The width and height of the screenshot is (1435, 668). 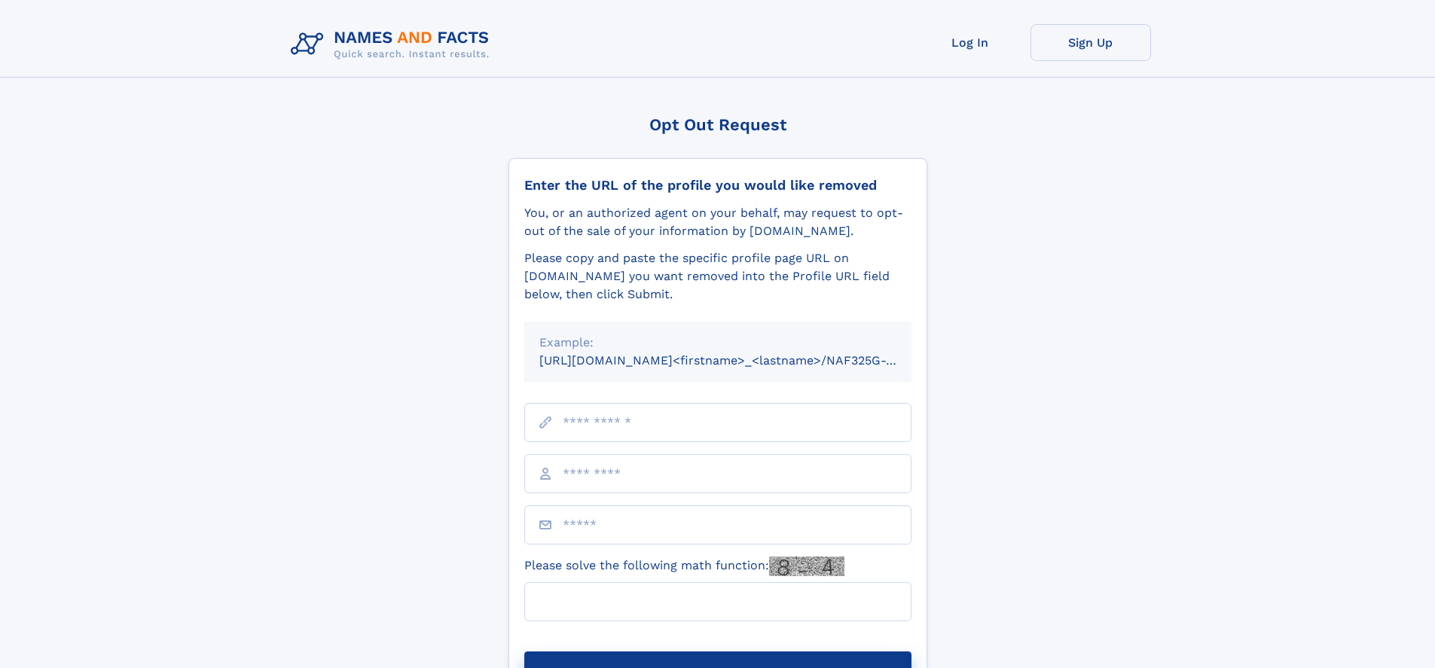 I want to click on div: You, or an authorized agent on your behalf, may request to opt-out of the sale of your informatio..., so click(x=718, y=222).